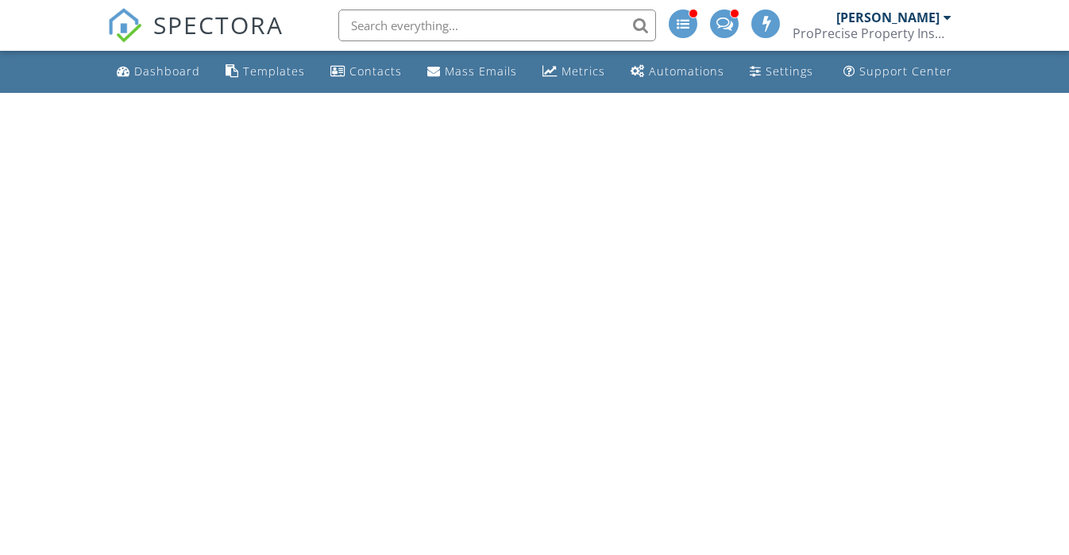 Image resolution: width=1069 pixels, height=555 pixels. What do you see at coordinates (678, 71) in the screenshot?
I see `a: Automations (Advanced)` at bounding box center [678, 71].